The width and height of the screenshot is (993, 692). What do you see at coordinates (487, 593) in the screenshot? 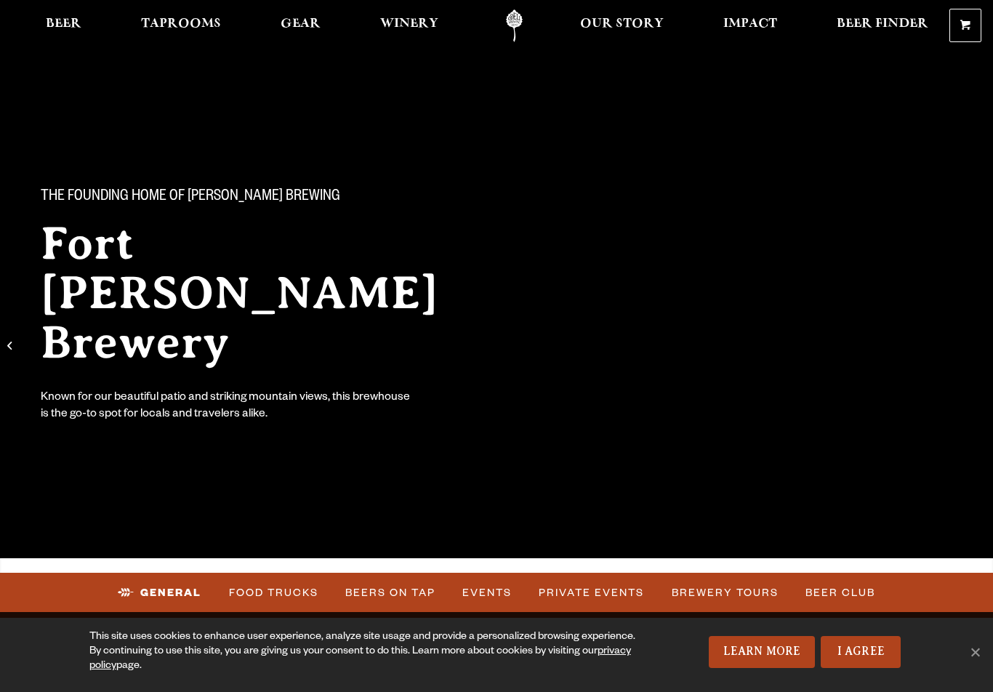
I see `a: Events` at bounding box center [487, 593].